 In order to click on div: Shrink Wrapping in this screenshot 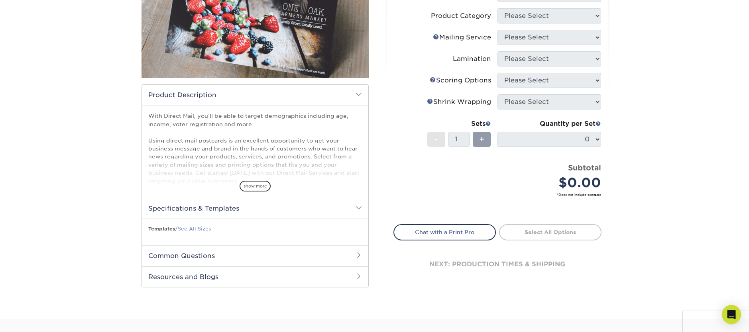, I will do `click(459, 102)`.